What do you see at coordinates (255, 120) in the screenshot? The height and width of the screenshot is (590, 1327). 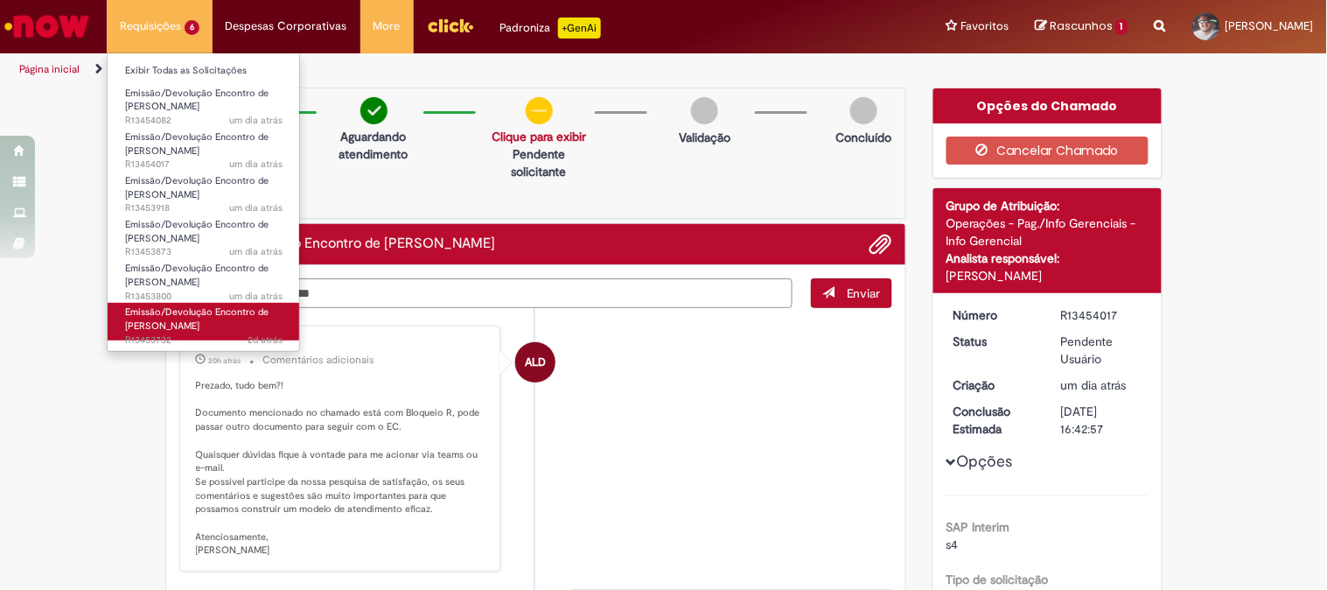 I see `time: 27/08/2025 17:59:19` at bounding box center [255, 120].